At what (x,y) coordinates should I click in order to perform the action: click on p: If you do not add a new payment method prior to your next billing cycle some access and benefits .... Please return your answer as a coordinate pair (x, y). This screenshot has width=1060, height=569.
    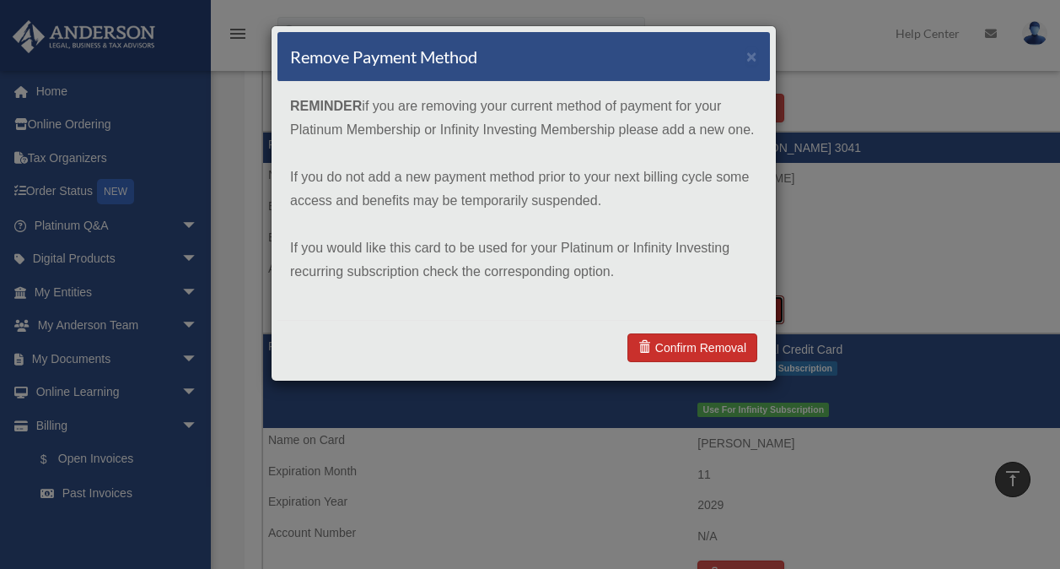
    Looking at the image, I should click on (524, 189).